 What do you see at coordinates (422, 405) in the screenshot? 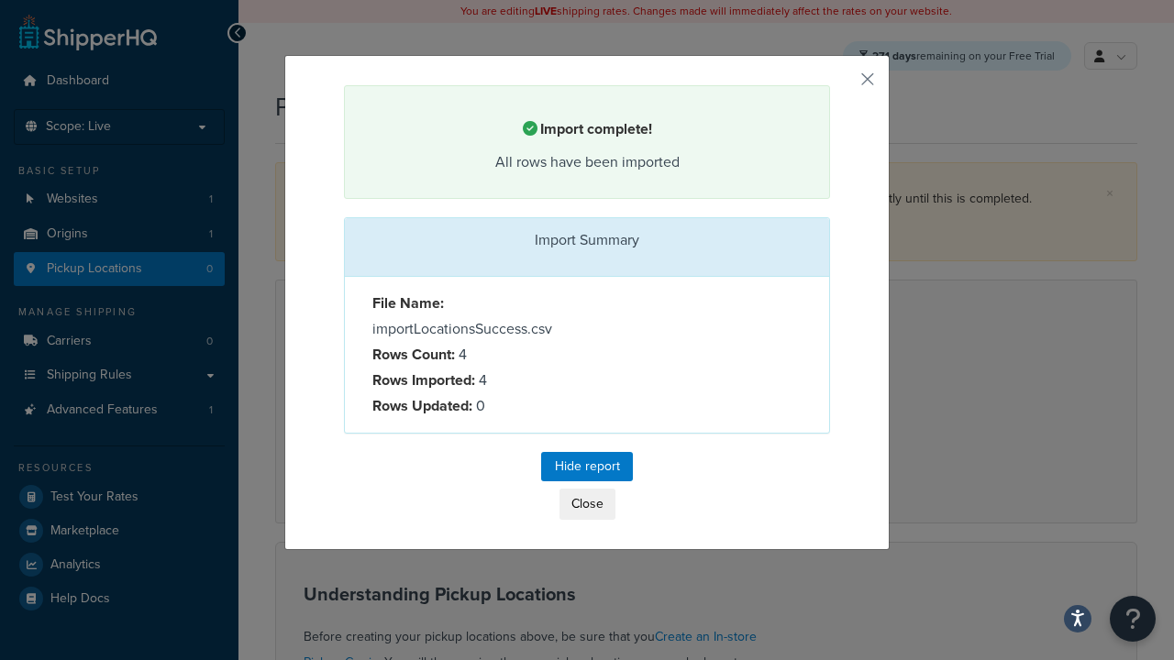
I see `strong: Rows Updated:` at bounding box center [422, 405].